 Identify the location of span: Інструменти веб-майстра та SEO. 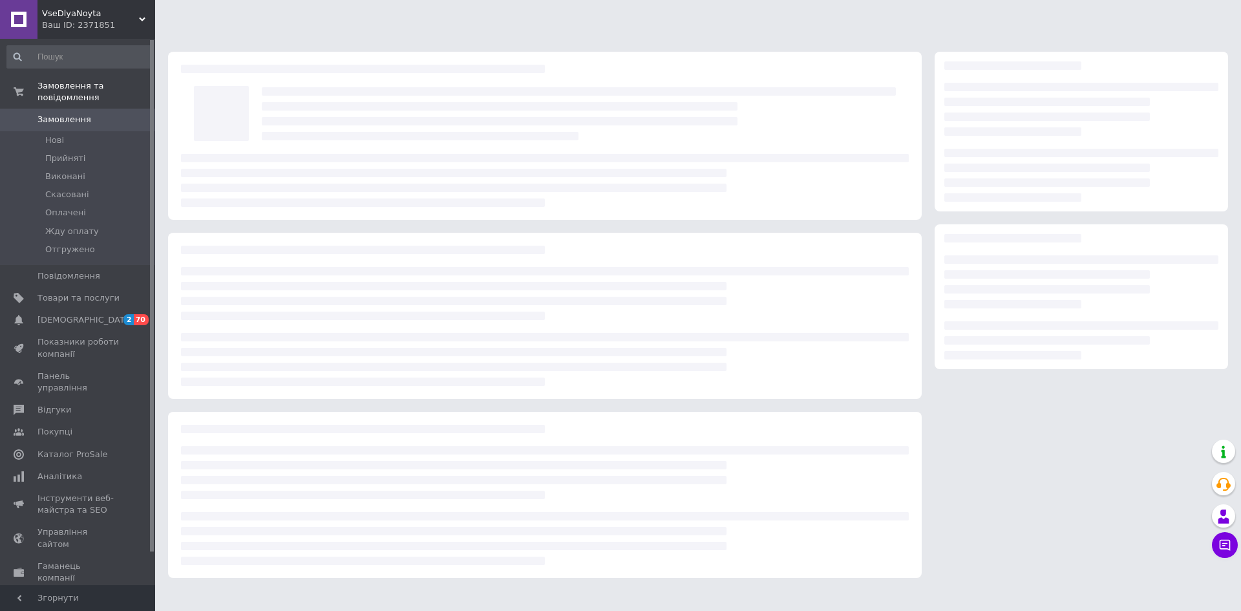
(78, 504).